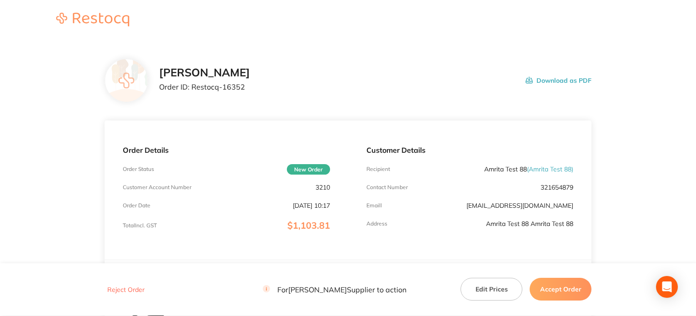  Describe the element at coordinates (205, 87) in the screenshot. I see `p: Order ID: Restocq- 16352` at that location.